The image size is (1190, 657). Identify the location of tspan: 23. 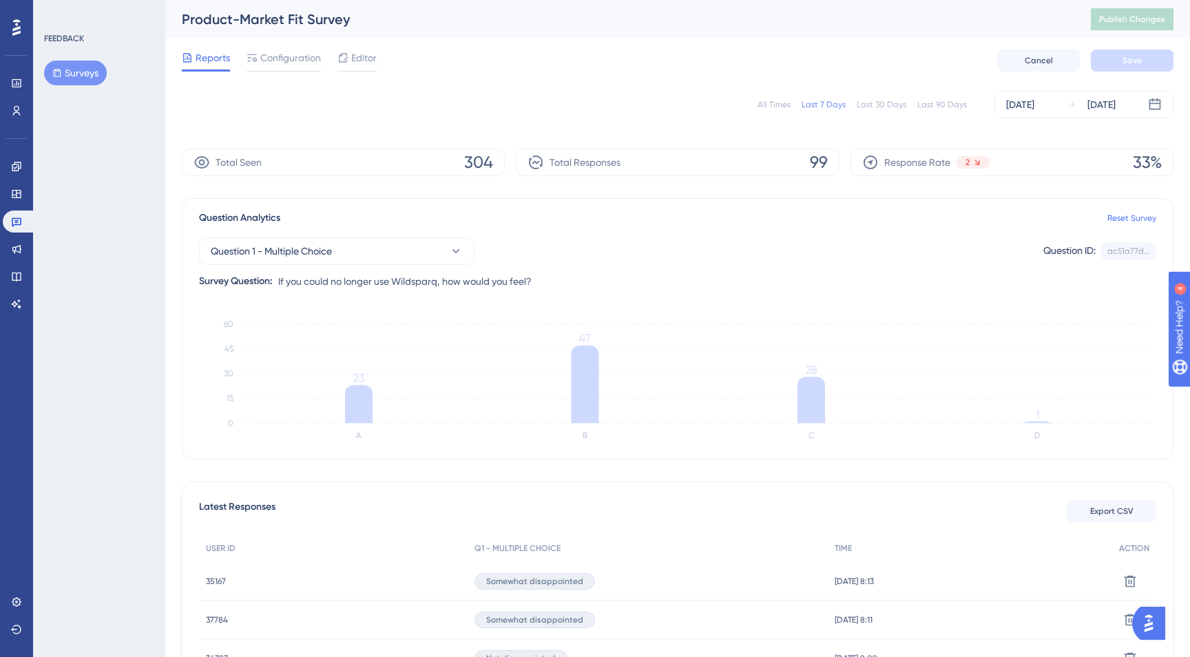
(359, 378).